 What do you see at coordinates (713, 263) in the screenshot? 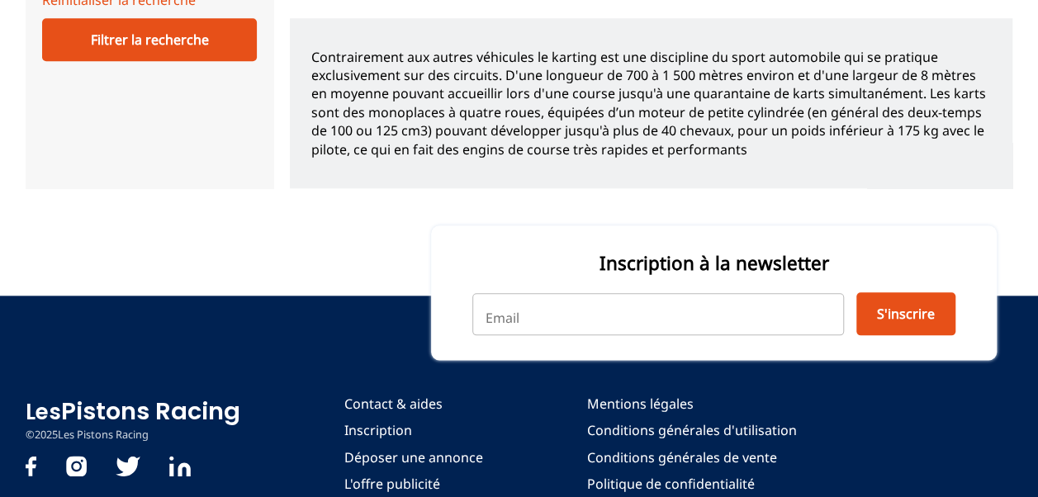
I see `p: Inscription à la newsletter` at bounding box center [713, 263].